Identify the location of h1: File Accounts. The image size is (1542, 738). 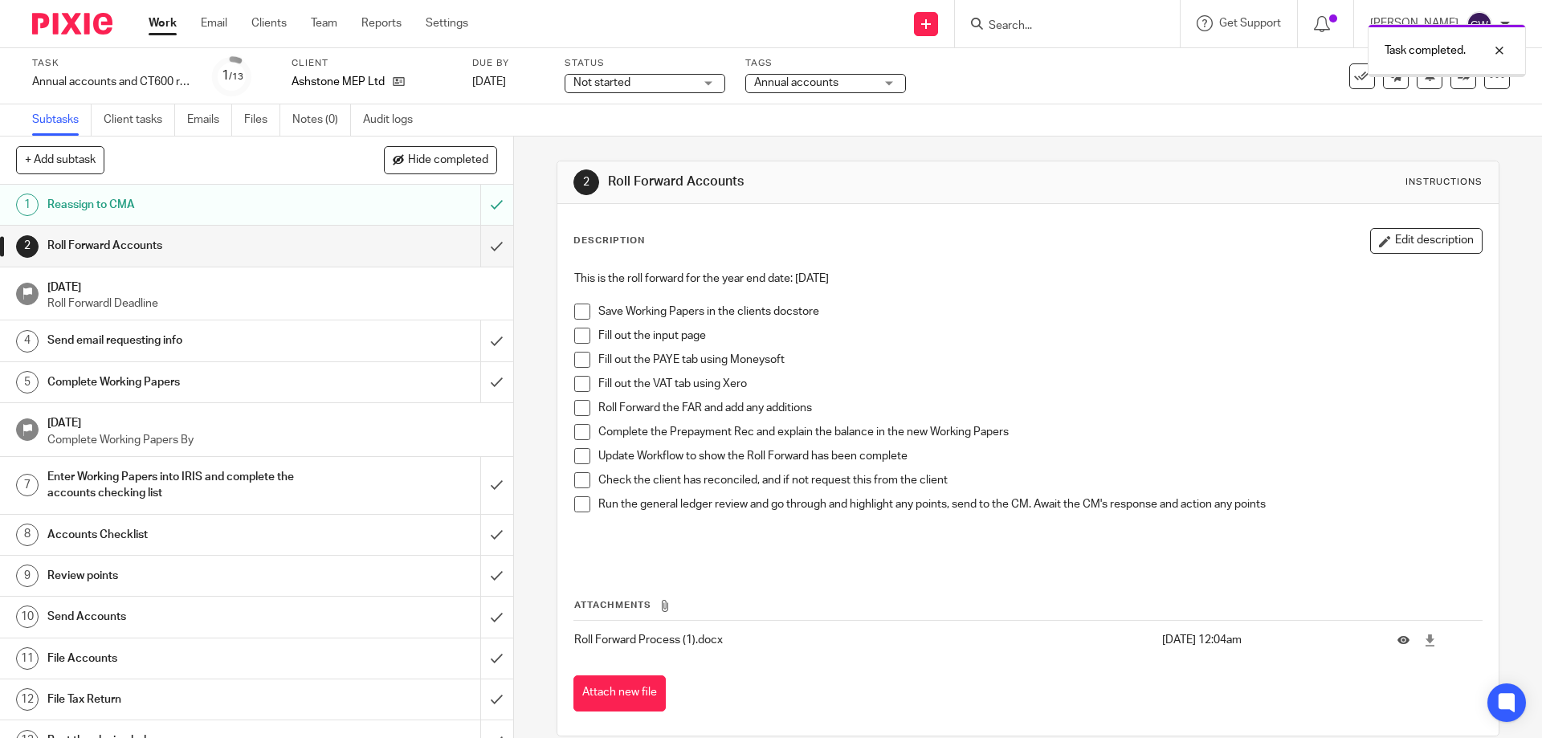
(186, 659).